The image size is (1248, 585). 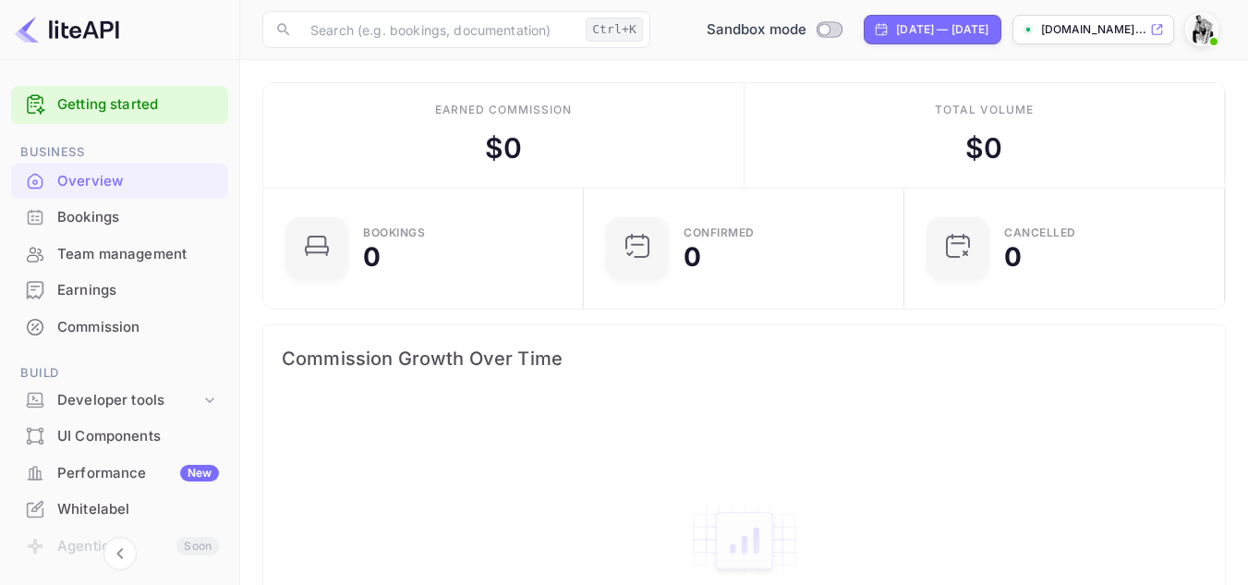 What do you see at coordinates (119, 152) in the screenshot?
I see `span: Business` at bounding box center [119, 152].